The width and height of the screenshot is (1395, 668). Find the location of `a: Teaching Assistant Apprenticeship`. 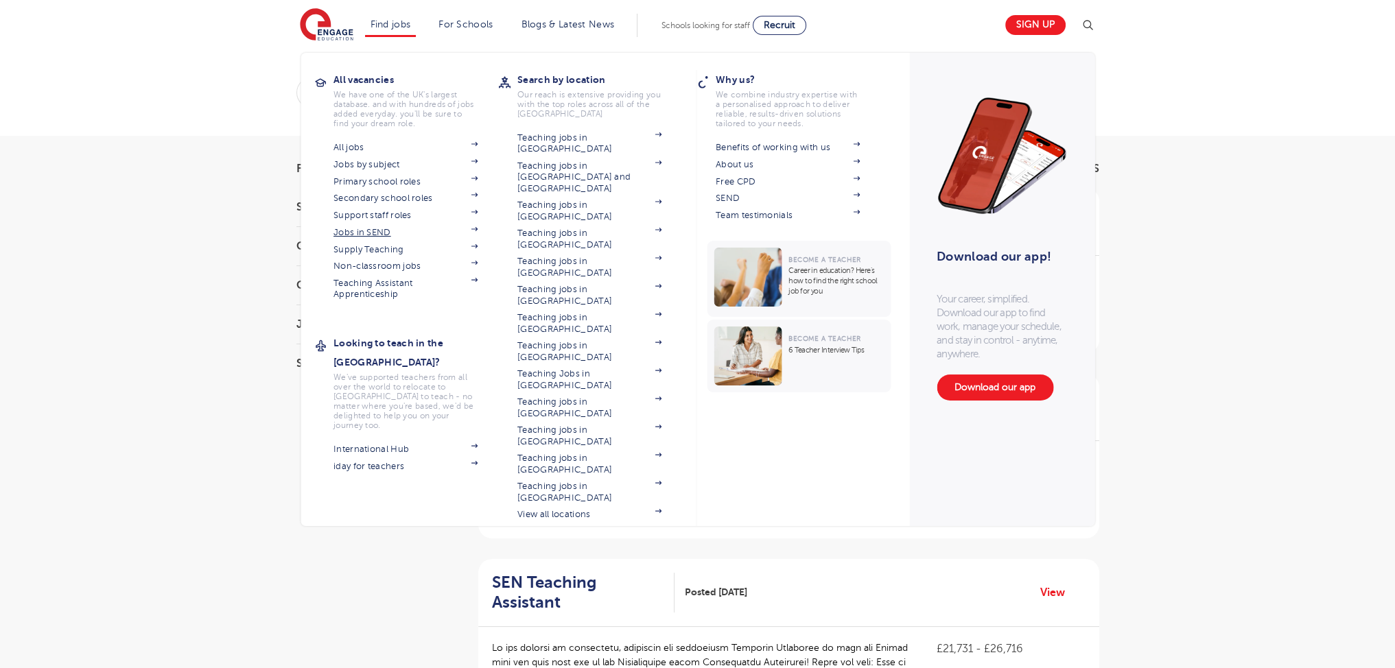

a: Teaching Assistant Apprenticeship is located at coordinates (406, 289).